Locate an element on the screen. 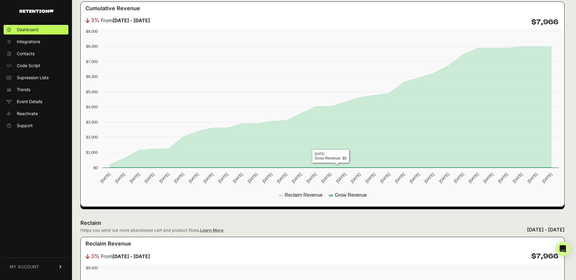 The image size is (576, 280). text: $4,000 is located at coordinates (92, 107).